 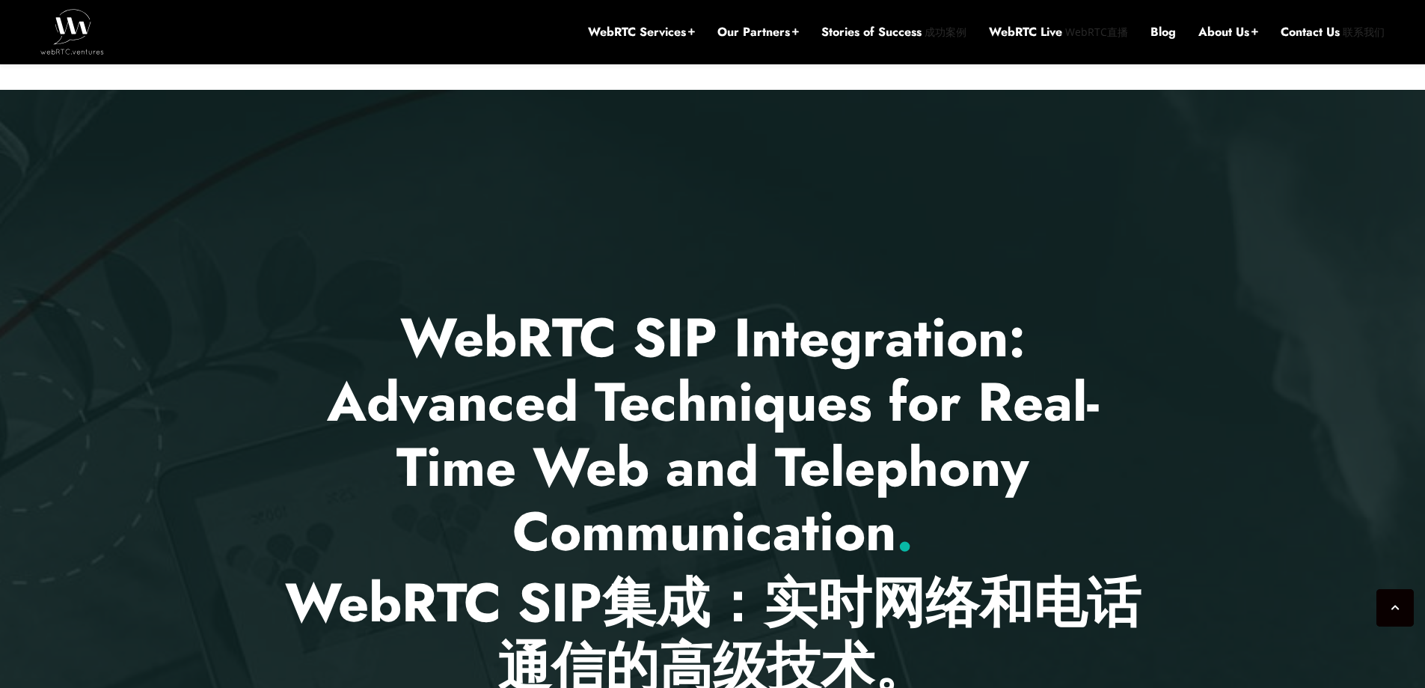 I want to click on a: Contact Us, so click(x=1310, y=32).